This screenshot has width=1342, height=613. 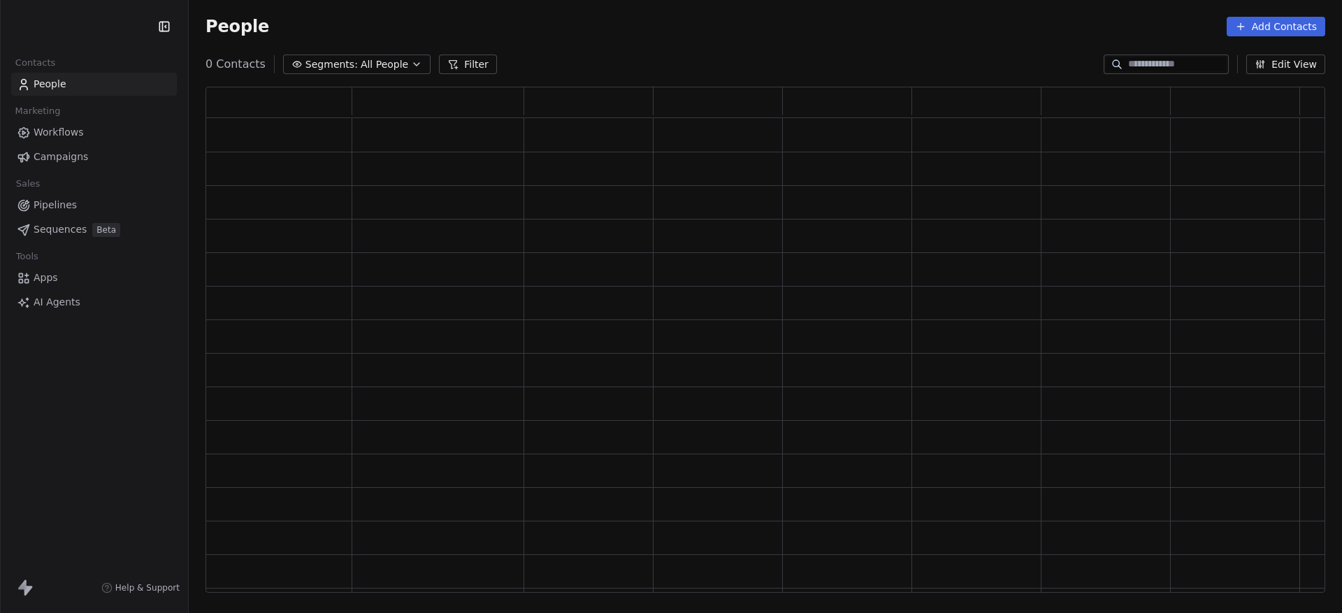 What do you see at coordinates (94, 132) in the screenshot?
I see `a: Workflows` at bounding box center [94, 132].